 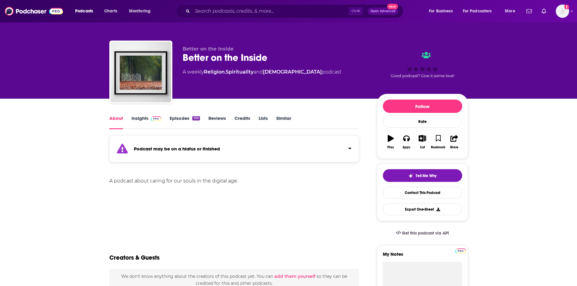 What do you see at coordinates (177, 149) in the screenshot?
I see `strong: Podcast may be on a hiatus or finished` at bounding box center [177, 149].